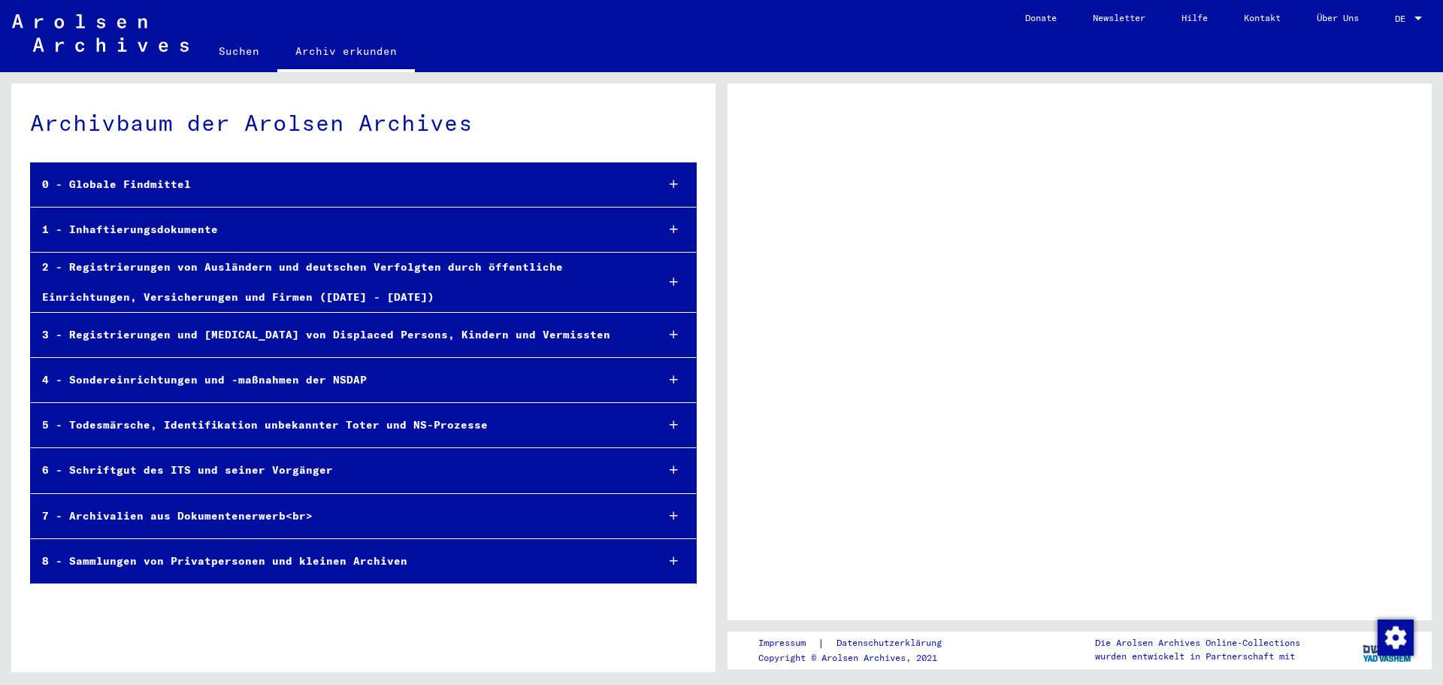 The width and height of the screenshot is (1443, 685). Describe the element at coordinates (1403, 19) in the screenshot. I see `span: DE` at that location.